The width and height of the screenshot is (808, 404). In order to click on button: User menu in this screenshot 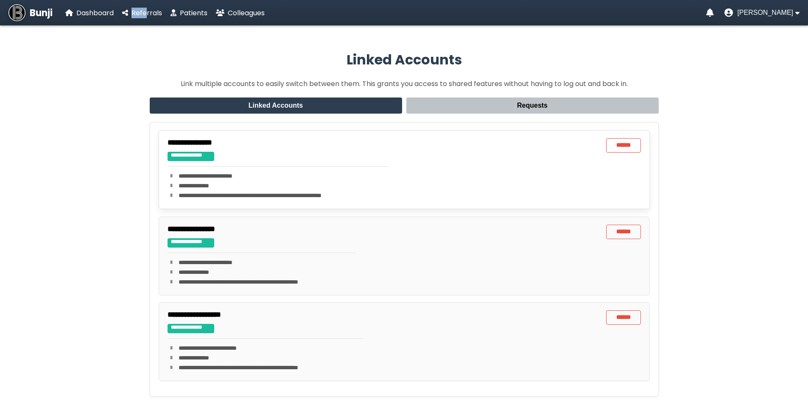, I will do `click(762, 13)`.